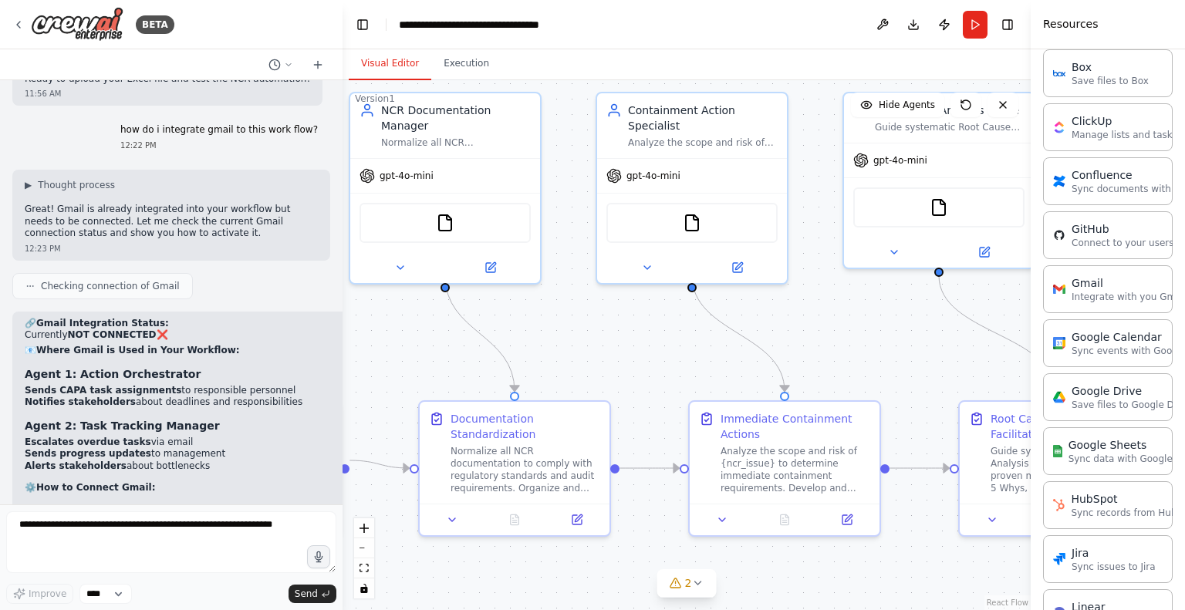 This screenshot has width=1185, height=610. I want to click on img: GitHub, so click(1059, 235).